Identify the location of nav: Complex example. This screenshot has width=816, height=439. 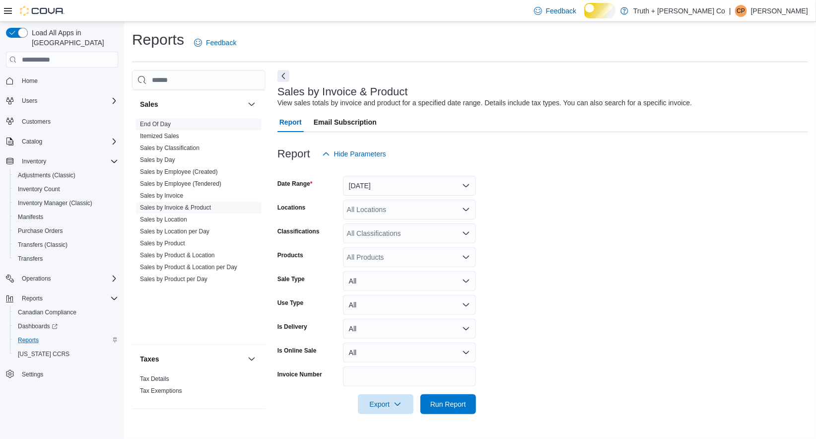
(62, 238).